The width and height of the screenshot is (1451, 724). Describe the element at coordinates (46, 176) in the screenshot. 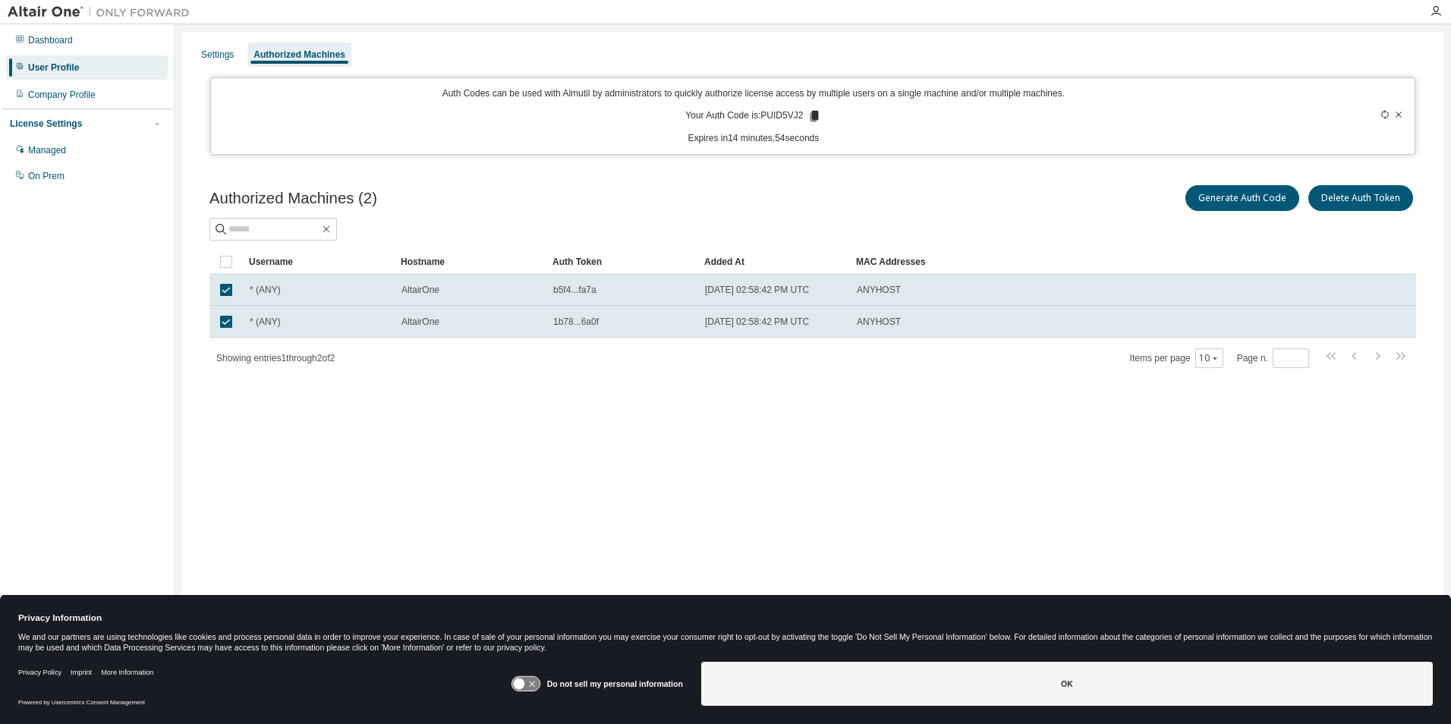

I see `div: On Prem` at that location.